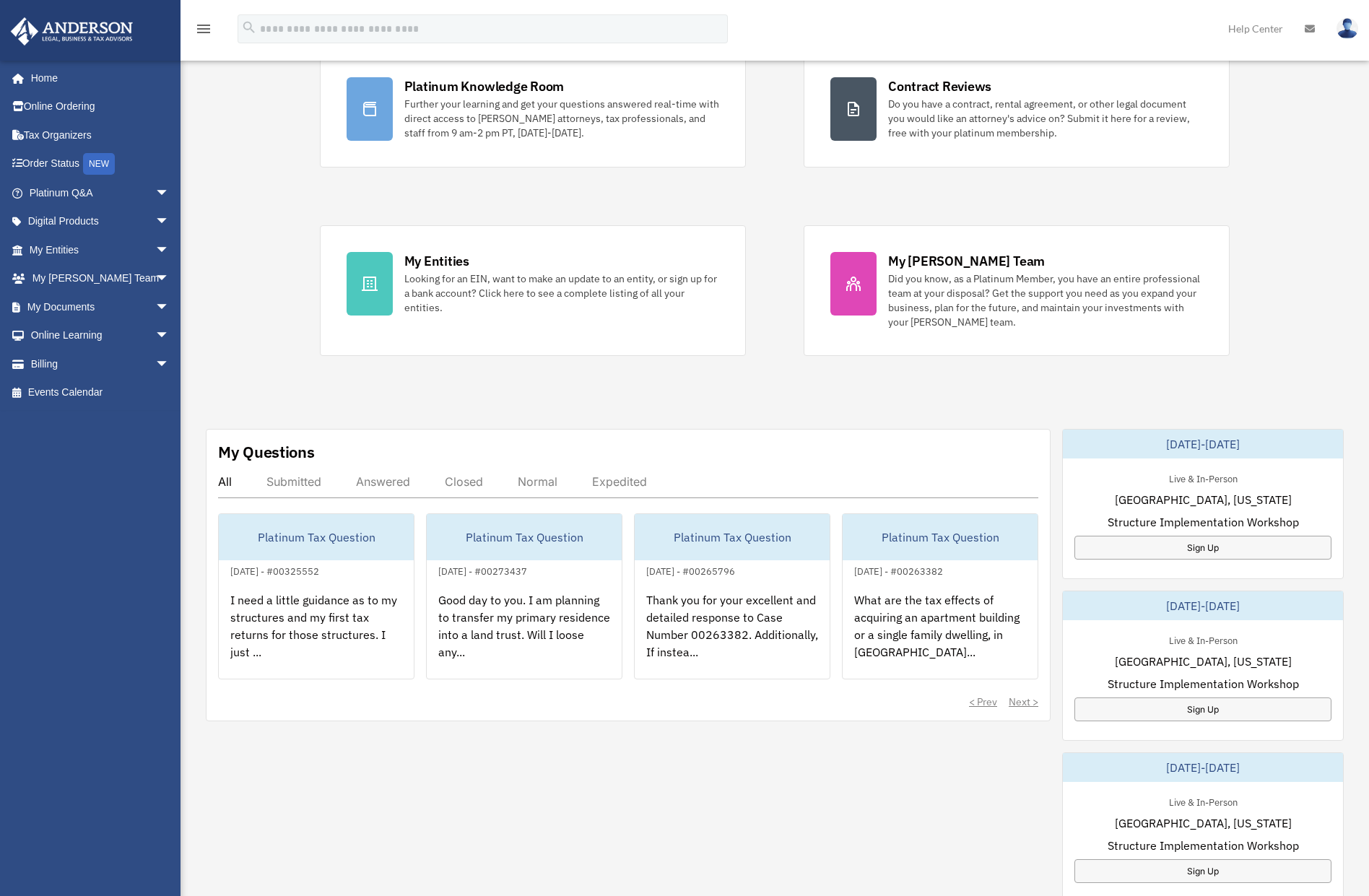 This screenshot has width=1369, height=896. What do you see at coordinates (100, 307) in the screenshot?
I see `a: My Documentsarrow_drop_down` at bounding box center [100, 307].